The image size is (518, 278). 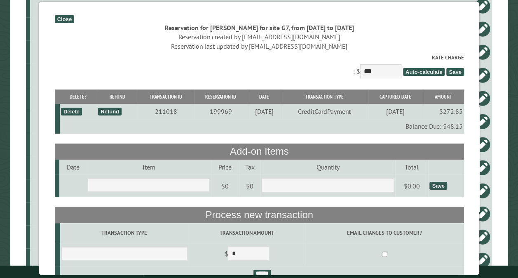 What do you see at coordinates (225, 167) in the screenshot?
I see `td: Price` at bounding box center [225, 167].